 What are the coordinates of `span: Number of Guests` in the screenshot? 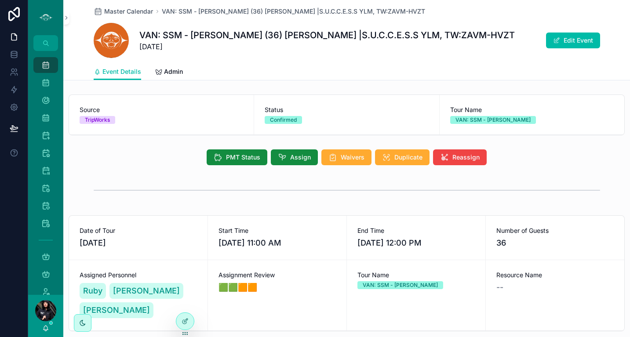 It's located at (555, 231).